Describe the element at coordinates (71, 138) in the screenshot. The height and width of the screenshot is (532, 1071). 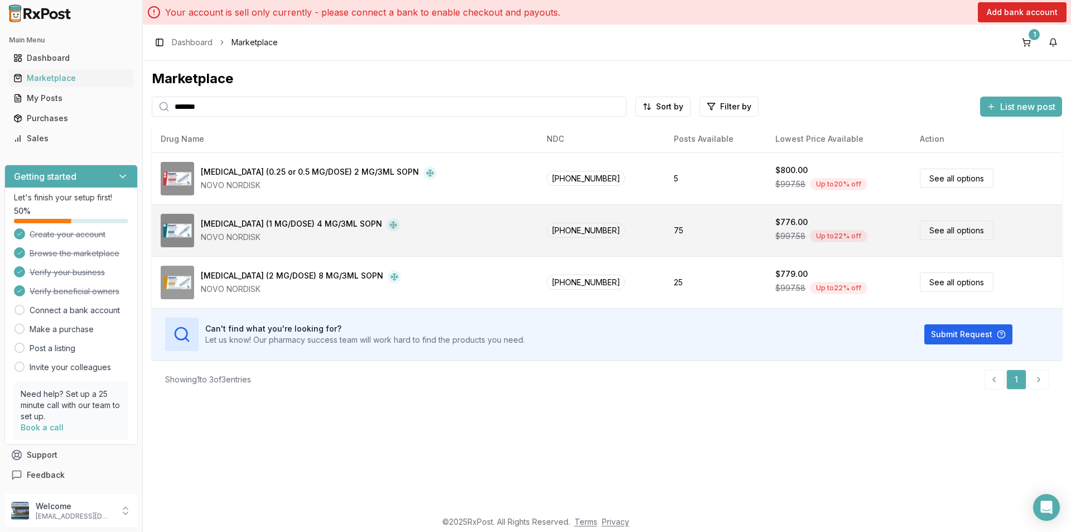
I see `a: Sales` at that location.